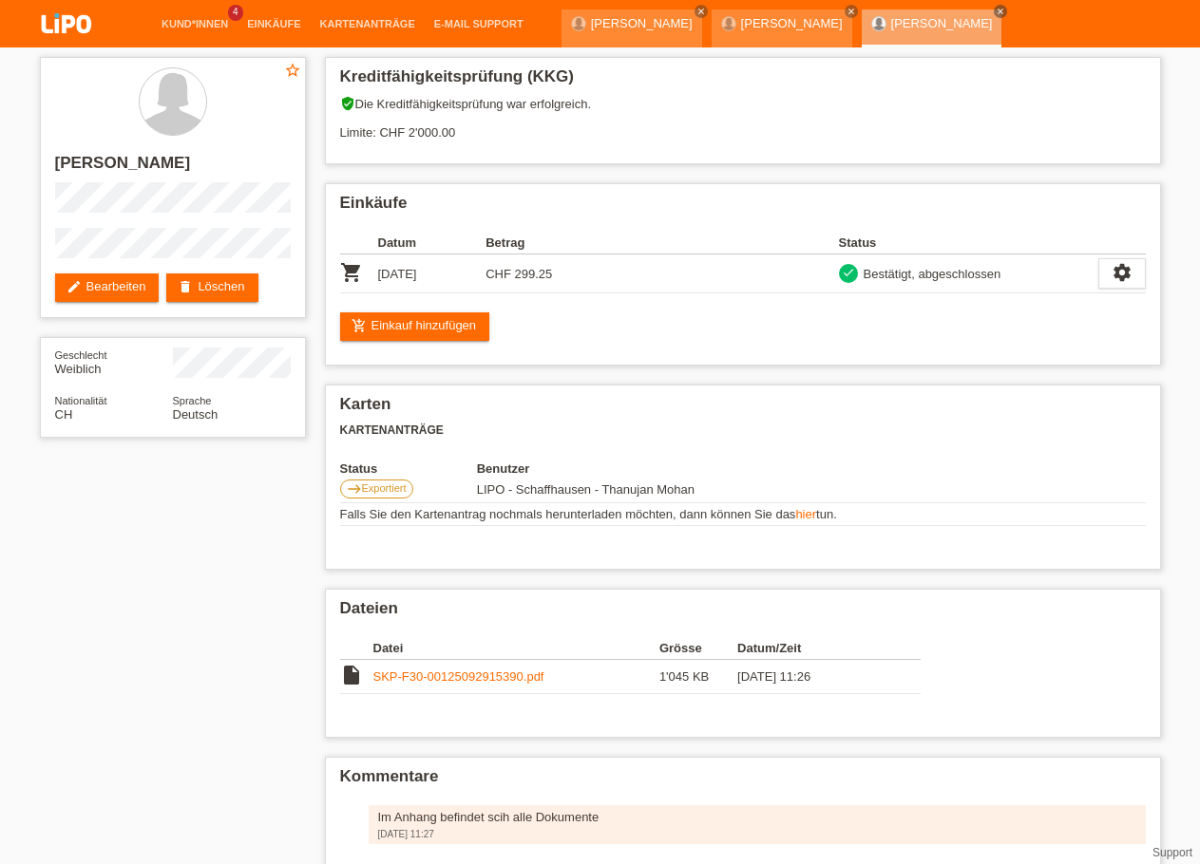 Image resolution: width=1200 pixels, height=864 pixels. I want to click on a: E-Mail Support, so click(479, 24).